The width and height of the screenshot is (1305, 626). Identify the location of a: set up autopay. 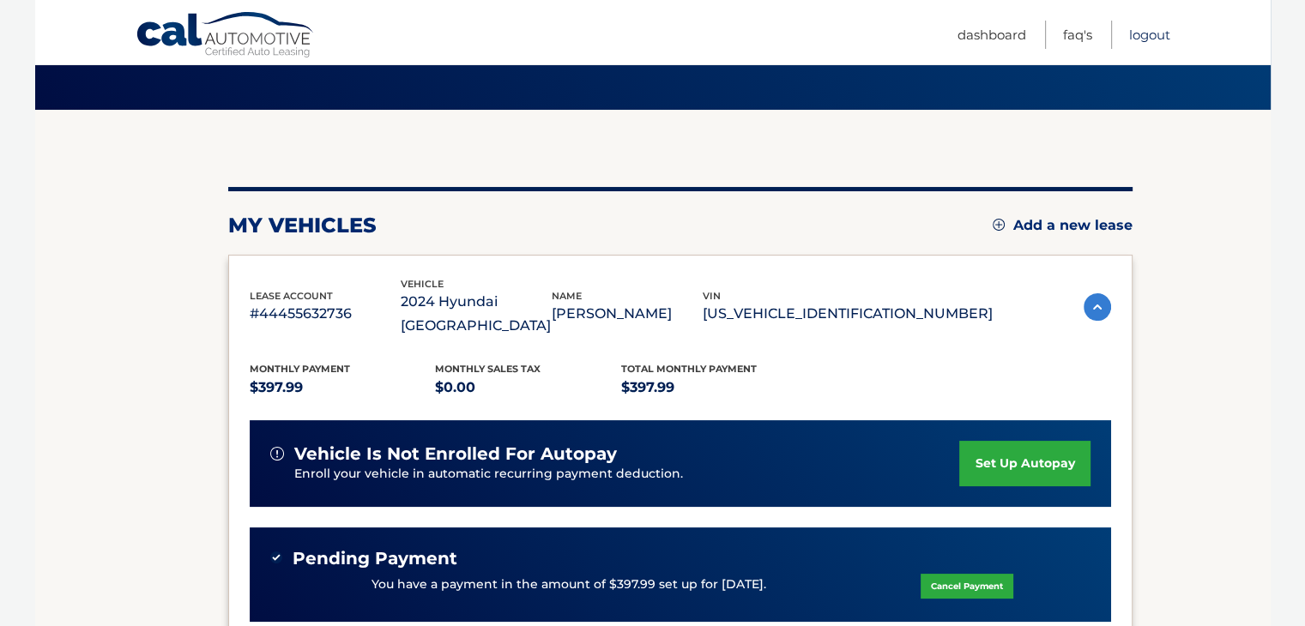
(1024, 463).